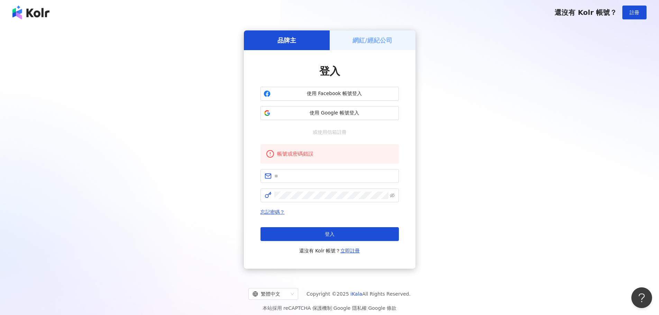  I want to click on h5: 網紅/經紀公司, so click(372, 40).